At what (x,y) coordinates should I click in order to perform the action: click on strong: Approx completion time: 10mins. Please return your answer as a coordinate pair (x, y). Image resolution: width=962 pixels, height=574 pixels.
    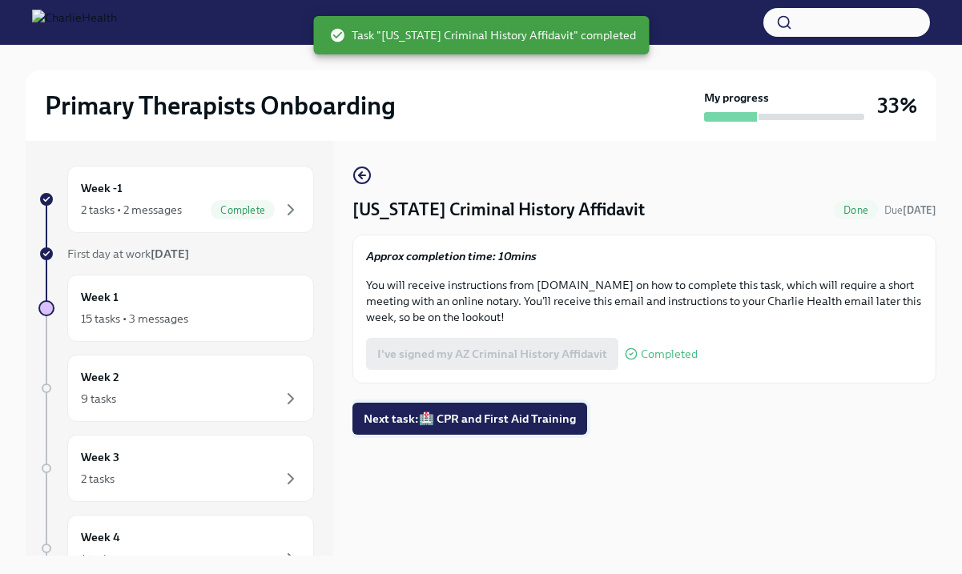
    Looking at the image, I should click on (451, 256).